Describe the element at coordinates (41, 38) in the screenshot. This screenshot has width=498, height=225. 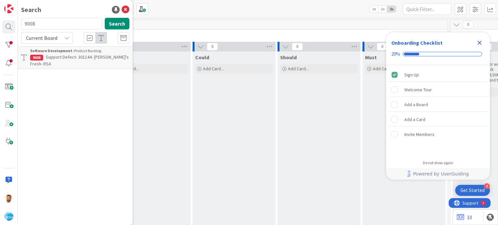
I see `span: Current Board` at that location.